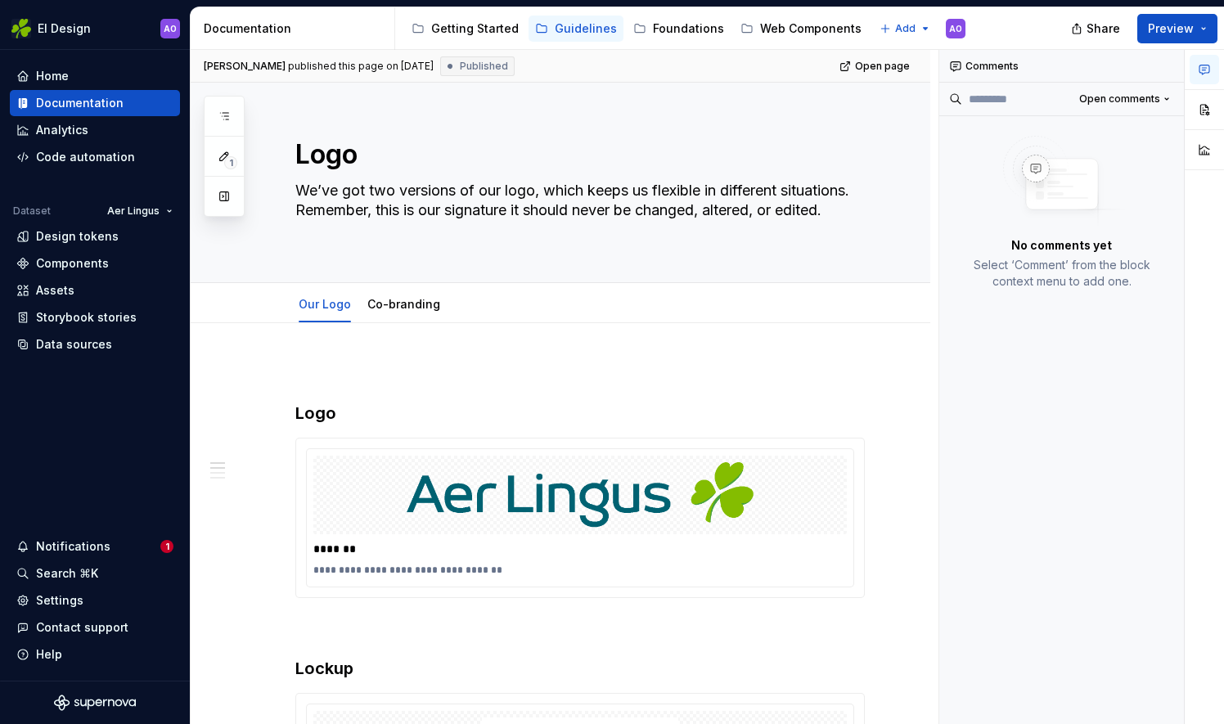  I want to click on div: Comments, so click(1061, 66).